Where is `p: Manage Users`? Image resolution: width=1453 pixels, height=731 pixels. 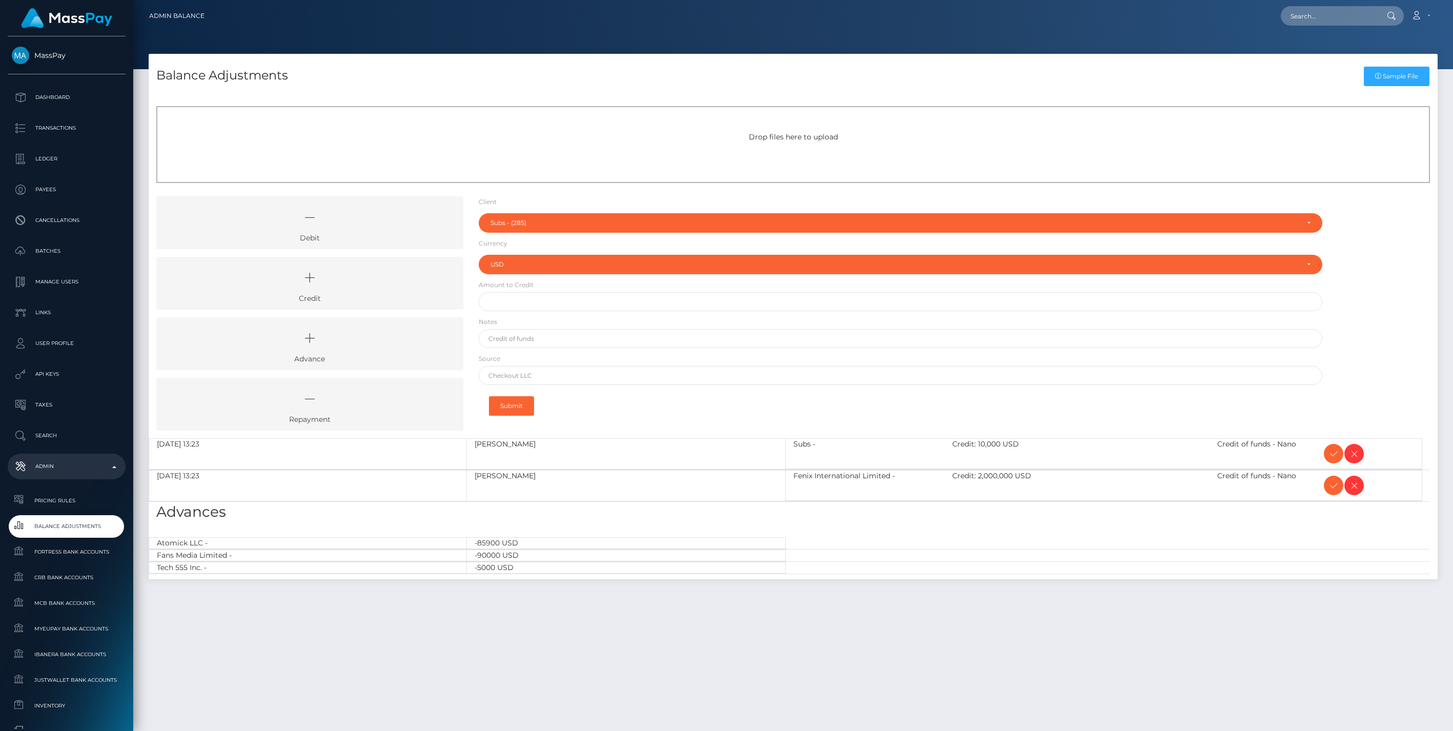
p: Manage Users is located at coordinates (67, 282).